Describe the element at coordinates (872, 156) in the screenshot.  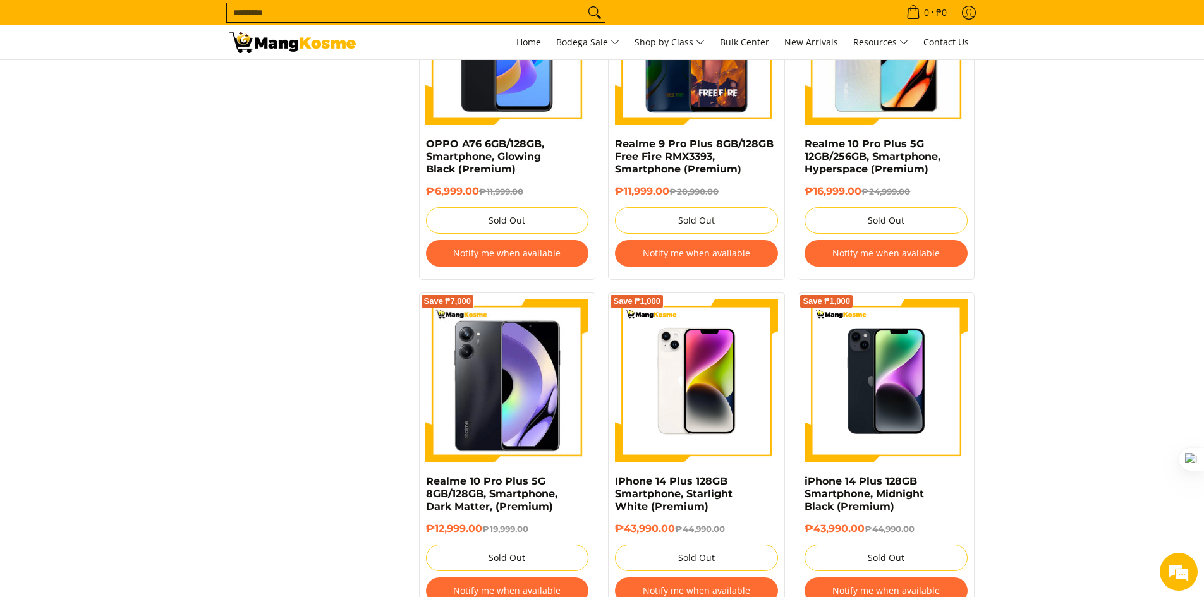
I see `a: Realme 10 Pro Plus 5G 12GB/256GB, Smartphone, Hyperspace (Premium)` at that location.